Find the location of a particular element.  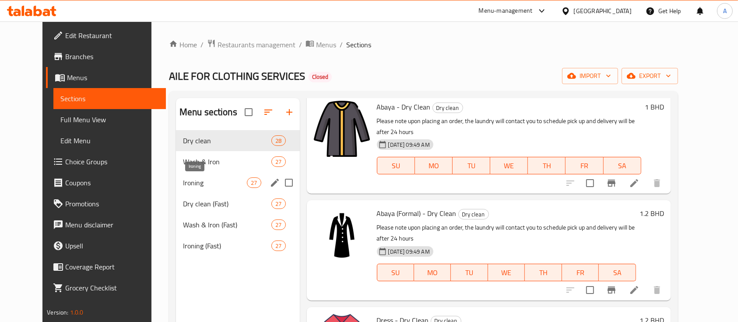

h2: Menu sections is located at coordinates (208, 112).